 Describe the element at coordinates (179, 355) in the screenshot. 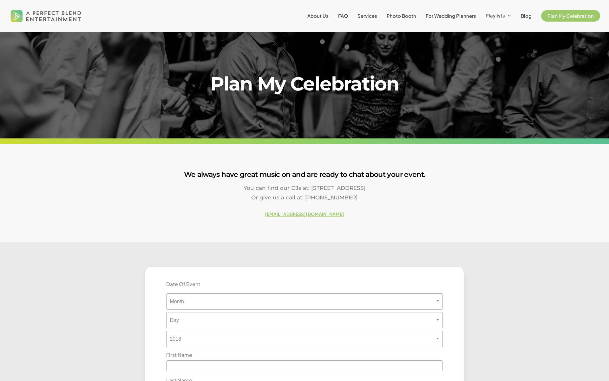

I see `label: First Name` at that location.